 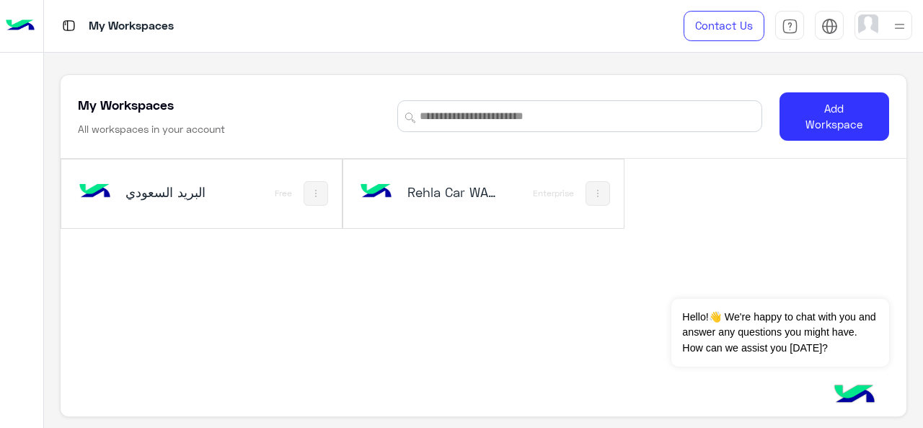 I want to click on img: hulul-logo.png, so click(x=855, y=395).